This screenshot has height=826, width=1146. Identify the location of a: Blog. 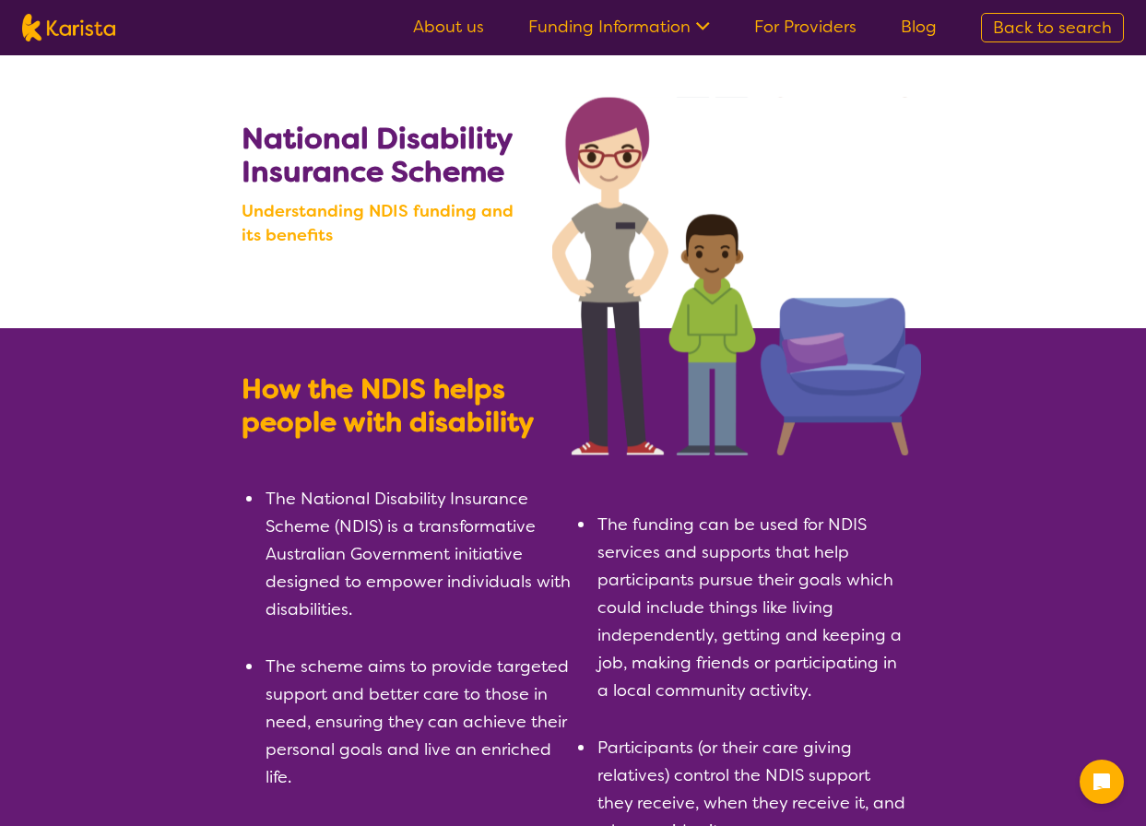
(918, 27).